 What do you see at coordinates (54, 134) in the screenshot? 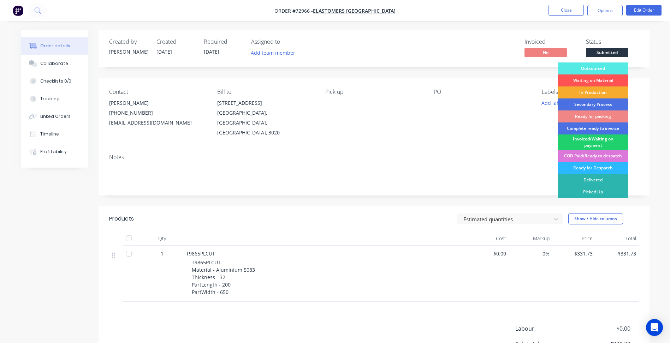
I see `button: Timeline` at bounding box center [54, 134].